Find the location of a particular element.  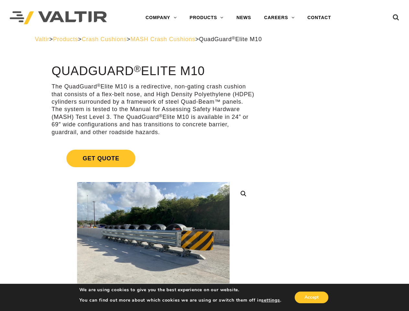

button: settings is located at coordinates (271, 300).